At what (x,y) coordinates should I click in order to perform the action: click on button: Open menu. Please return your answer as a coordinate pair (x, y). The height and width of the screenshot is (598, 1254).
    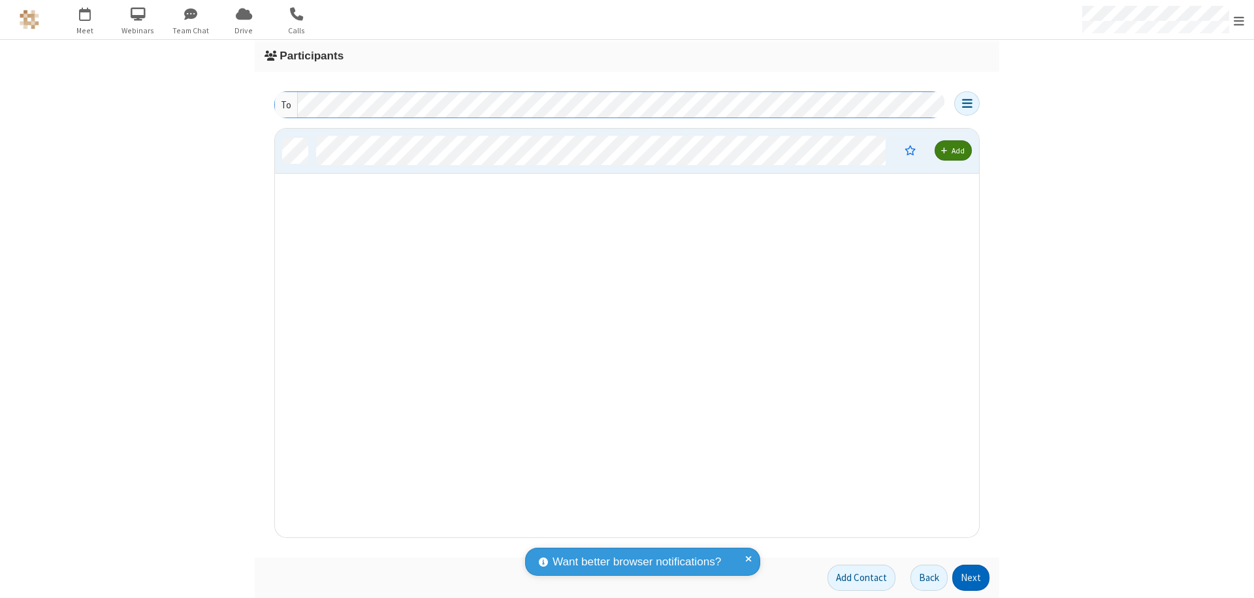
    Looking at the image, I should click on (966, 103).